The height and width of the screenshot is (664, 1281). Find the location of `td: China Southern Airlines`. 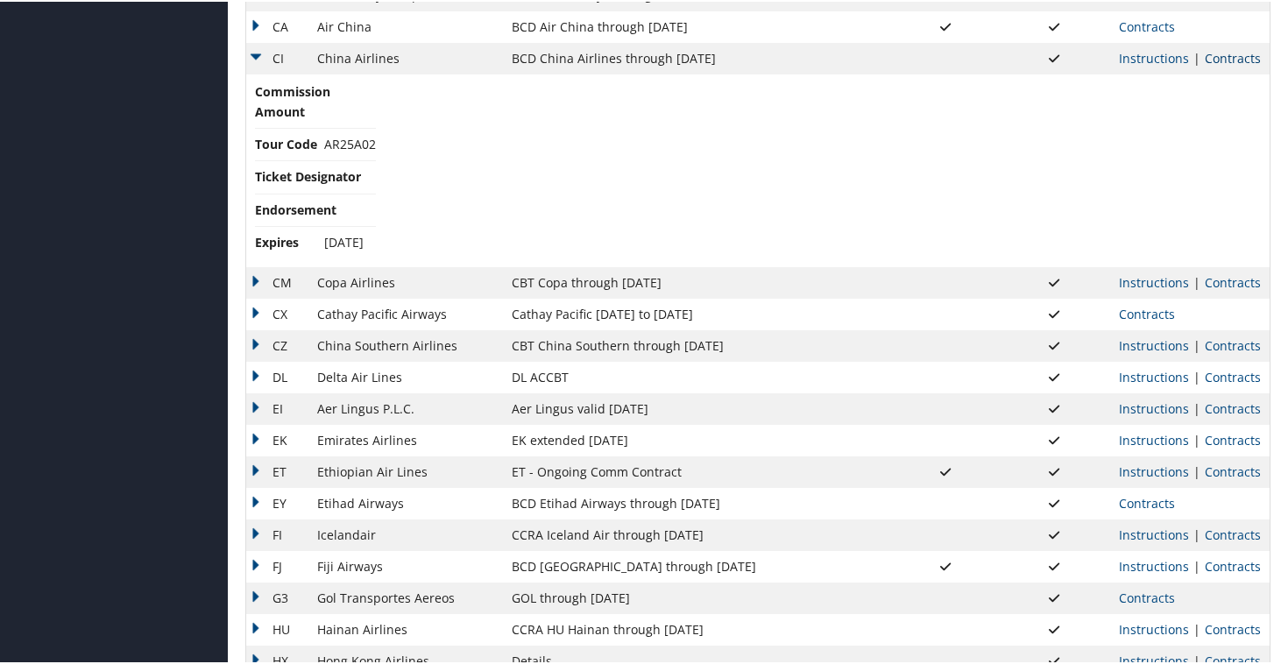

td: China Southern Airlines is located at coordinates (406, 344).